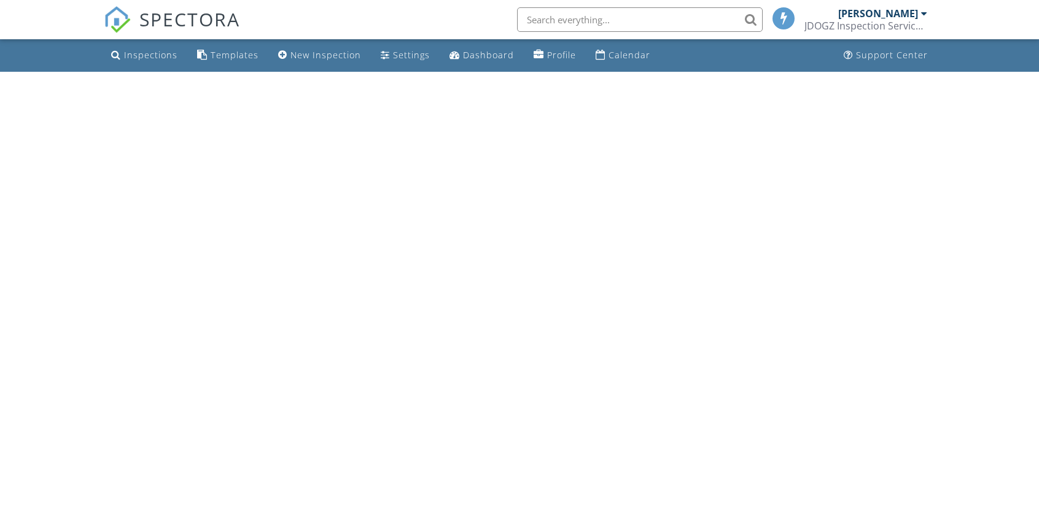 The width and height of the screenshot is (1039, 514). What do you see at coordinates (150, 55) in the screenshot?
I see `div: Inspections` at bounding box center [150, 55].